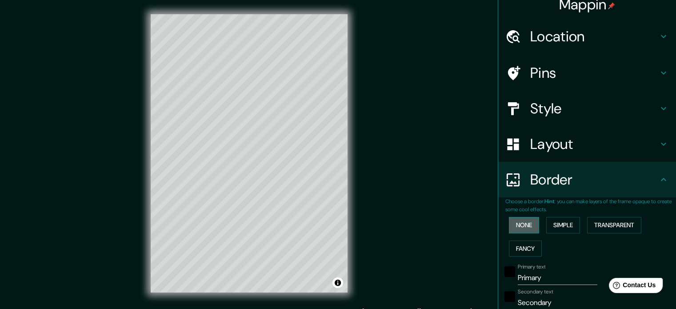  Describe the element at coordinates (526, 249) in the screenshot. I see `button: Fancy` at that location.